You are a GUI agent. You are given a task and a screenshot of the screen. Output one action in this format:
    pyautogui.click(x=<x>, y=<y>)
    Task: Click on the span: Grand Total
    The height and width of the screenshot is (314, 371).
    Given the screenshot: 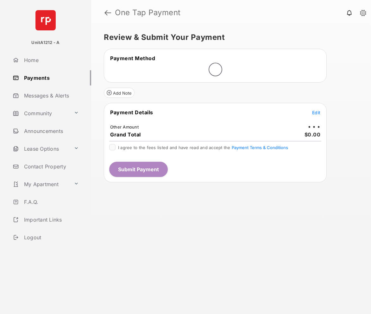 What is the action you would take?
    pyautogui.click(x=125, y=134)
    